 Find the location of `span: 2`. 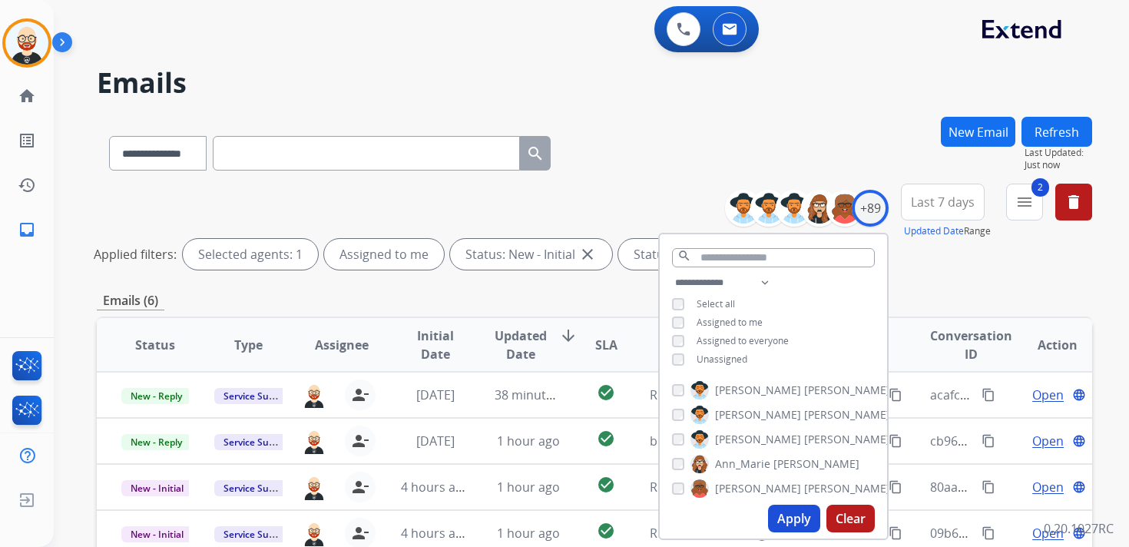

span: 2 is located at coordinates (1040, 187).